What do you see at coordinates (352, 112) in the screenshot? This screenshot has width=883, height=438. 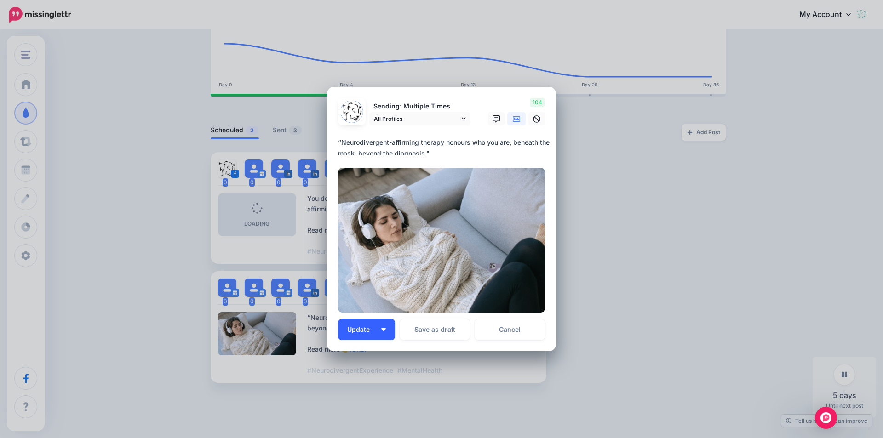 I see `img: 304940412_514149677377938_2776595006190808614_n-bsa155005.png` at bounding box center [352, 112].